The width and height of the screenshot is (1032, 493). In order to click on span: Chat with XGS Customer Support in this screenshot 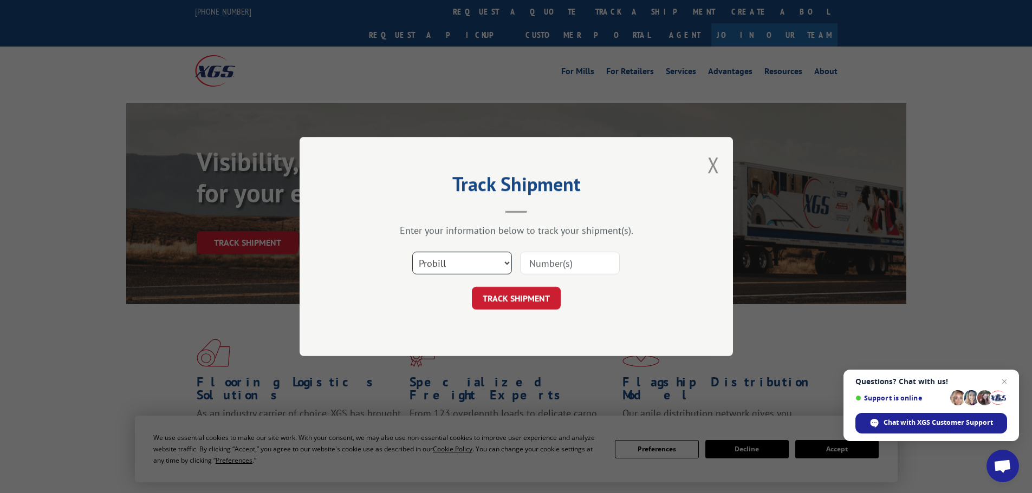, I will do `click(938, 423)`.